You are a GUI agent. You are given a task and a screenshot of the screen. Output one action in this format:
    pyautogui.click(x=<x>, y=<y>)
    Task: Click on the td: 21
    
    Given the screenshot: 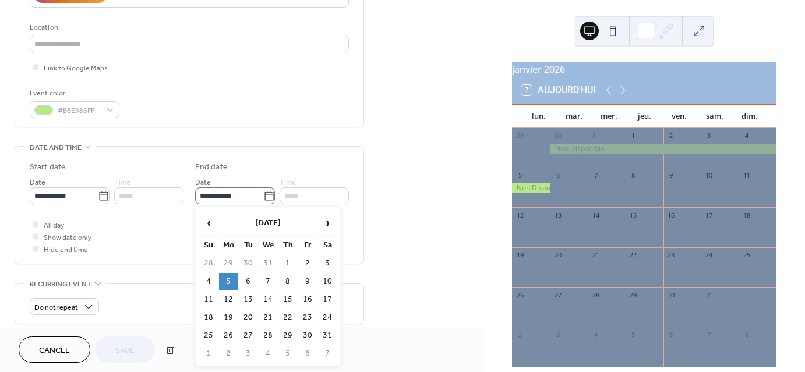 What is the action you would take?
    pyautogui.click(x=268, y=318)
    